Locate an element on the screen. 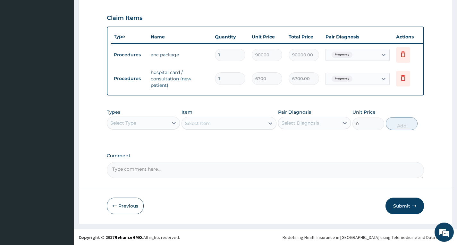  th: Name is located at coordinates (180, 37).